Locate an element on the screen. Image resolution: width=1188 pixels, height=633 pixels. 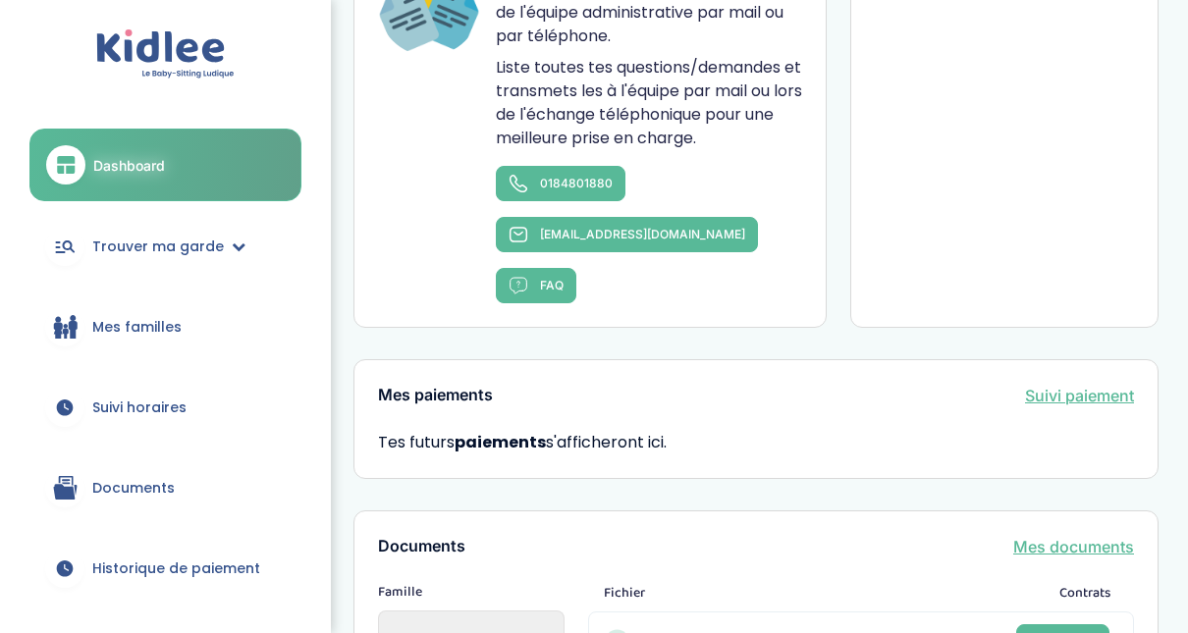
span: Historique de paiement is located at coordinates (176, 569).